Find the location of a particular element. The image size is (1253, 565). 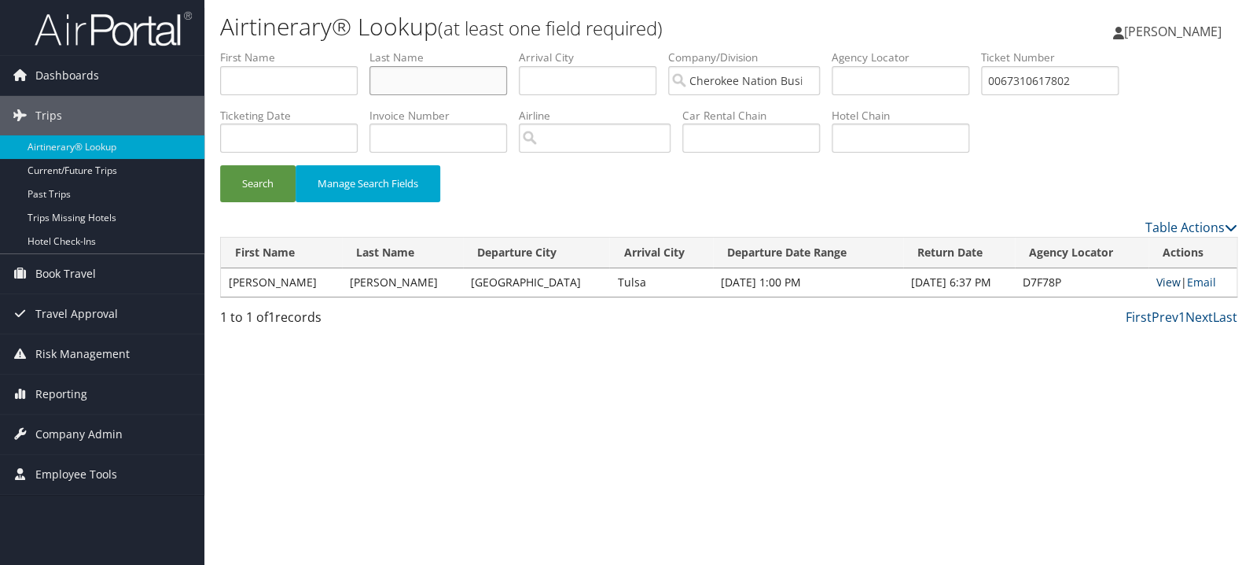

label: Ticketing Date is located at coordinates (295, 116).